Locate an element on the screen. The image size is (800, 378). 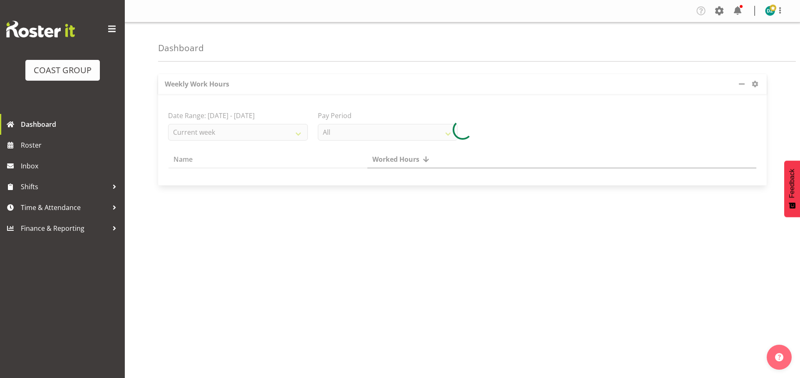
h4: Dashboard is located at coordinates (181, 48).